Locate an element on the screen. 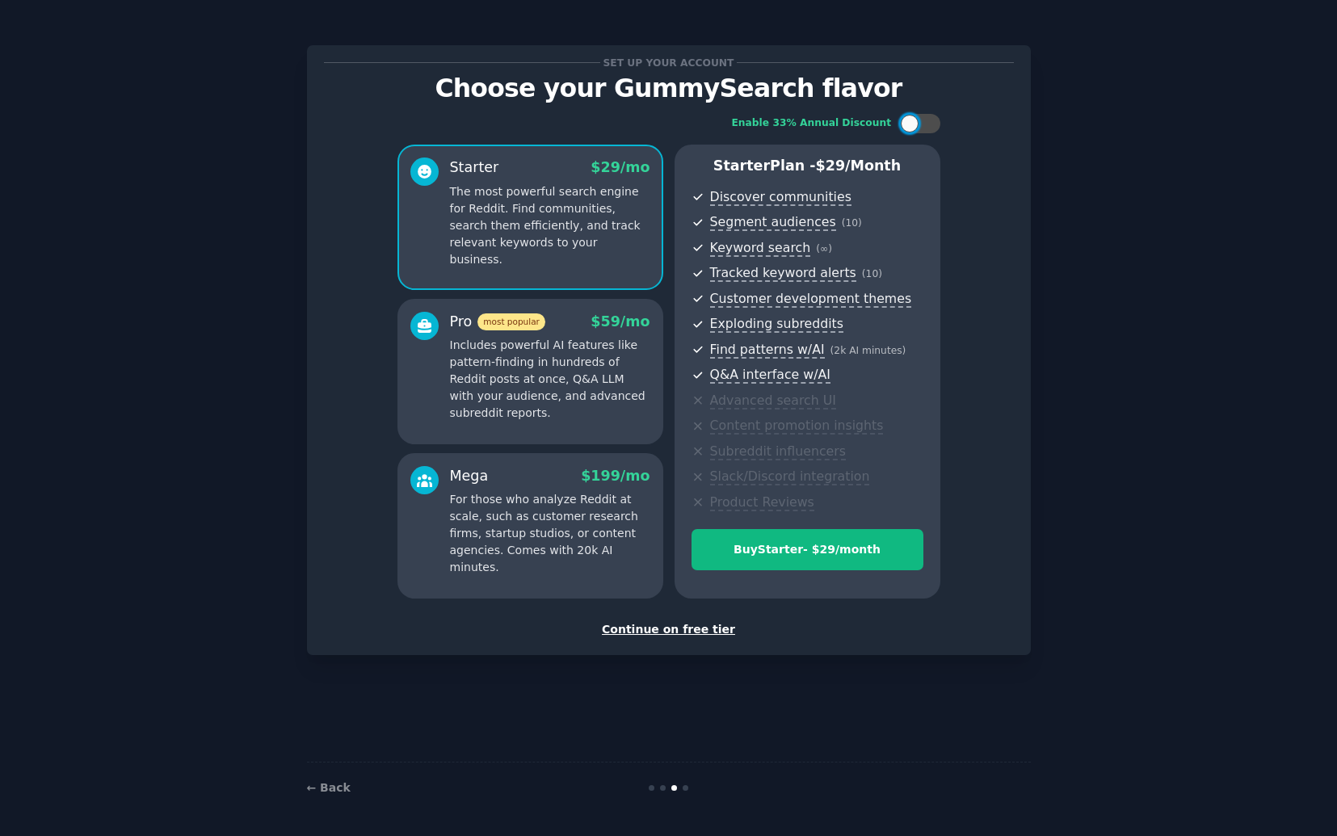 The width and height of the screenshot is (1337, 836). span: Slack/Discord integration is located at coordinates (790, 477).